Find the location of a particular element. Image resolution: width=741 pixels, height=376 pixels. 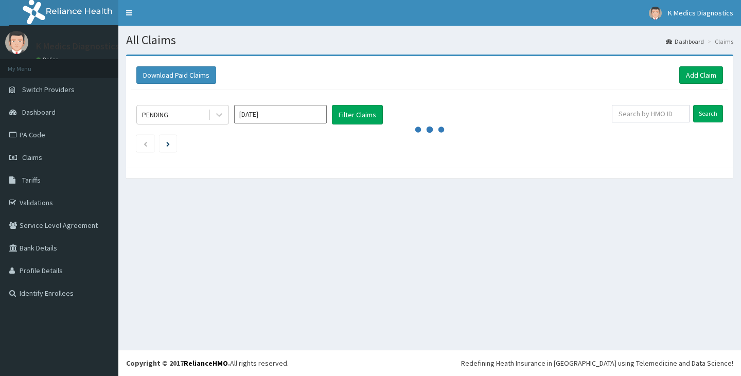

a: RelianceHMO is located at coordinates (206, 363).